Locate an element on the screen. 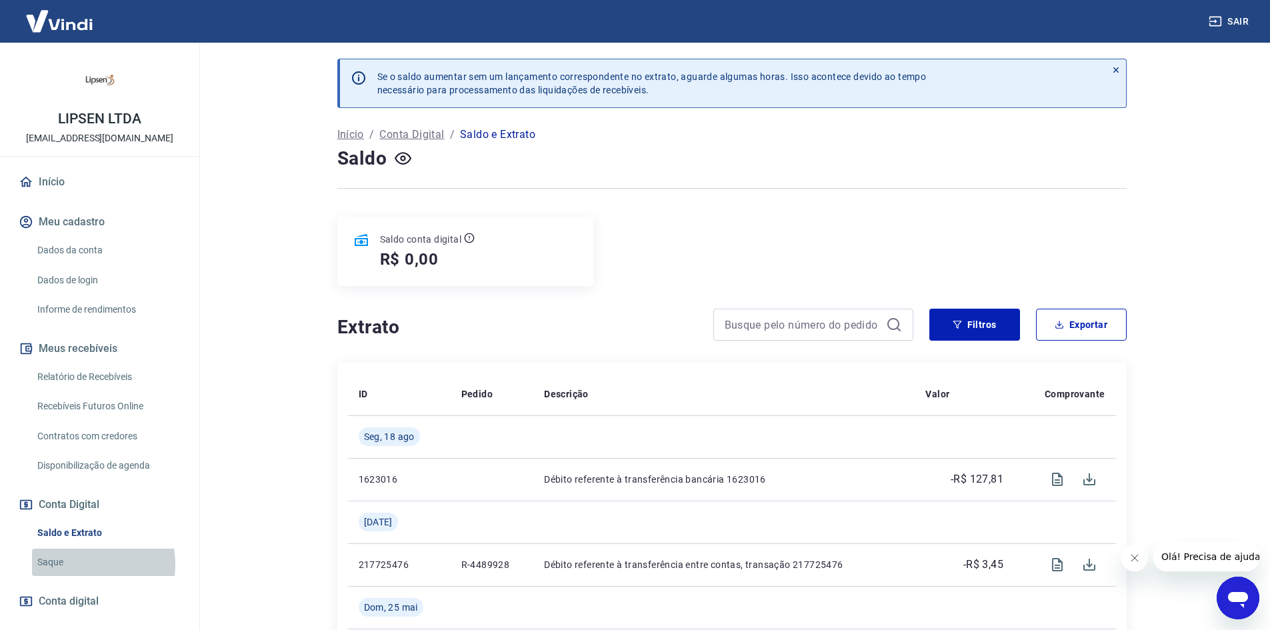  h4: Extrato is located at coordinates (517, 327).